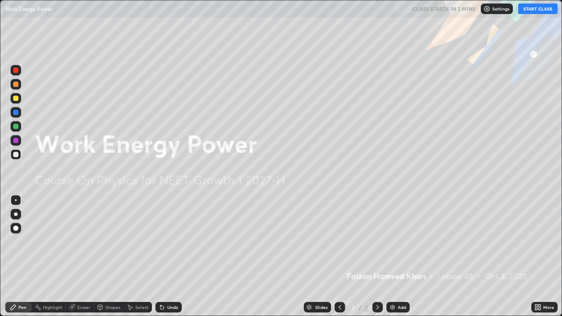 The width and height of the screenshot is (562, 316). Describe the element at coordinates (84, 307) in the screenshot. I see `div: Eraser` at that location.